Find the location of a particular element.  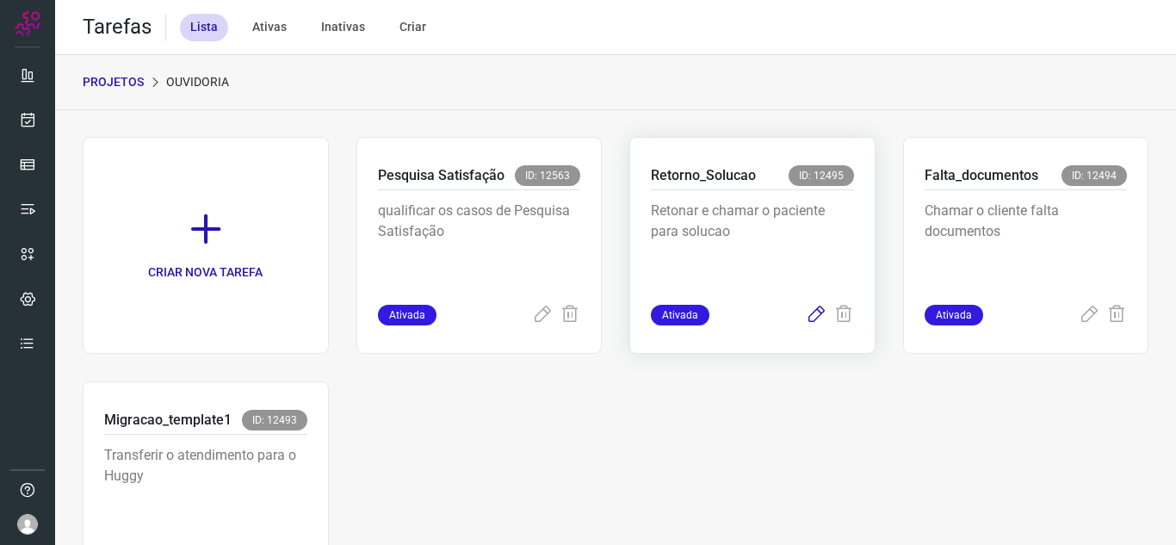

p: Chamar o cliente falta documentos is located at coordinates (1026, 244).